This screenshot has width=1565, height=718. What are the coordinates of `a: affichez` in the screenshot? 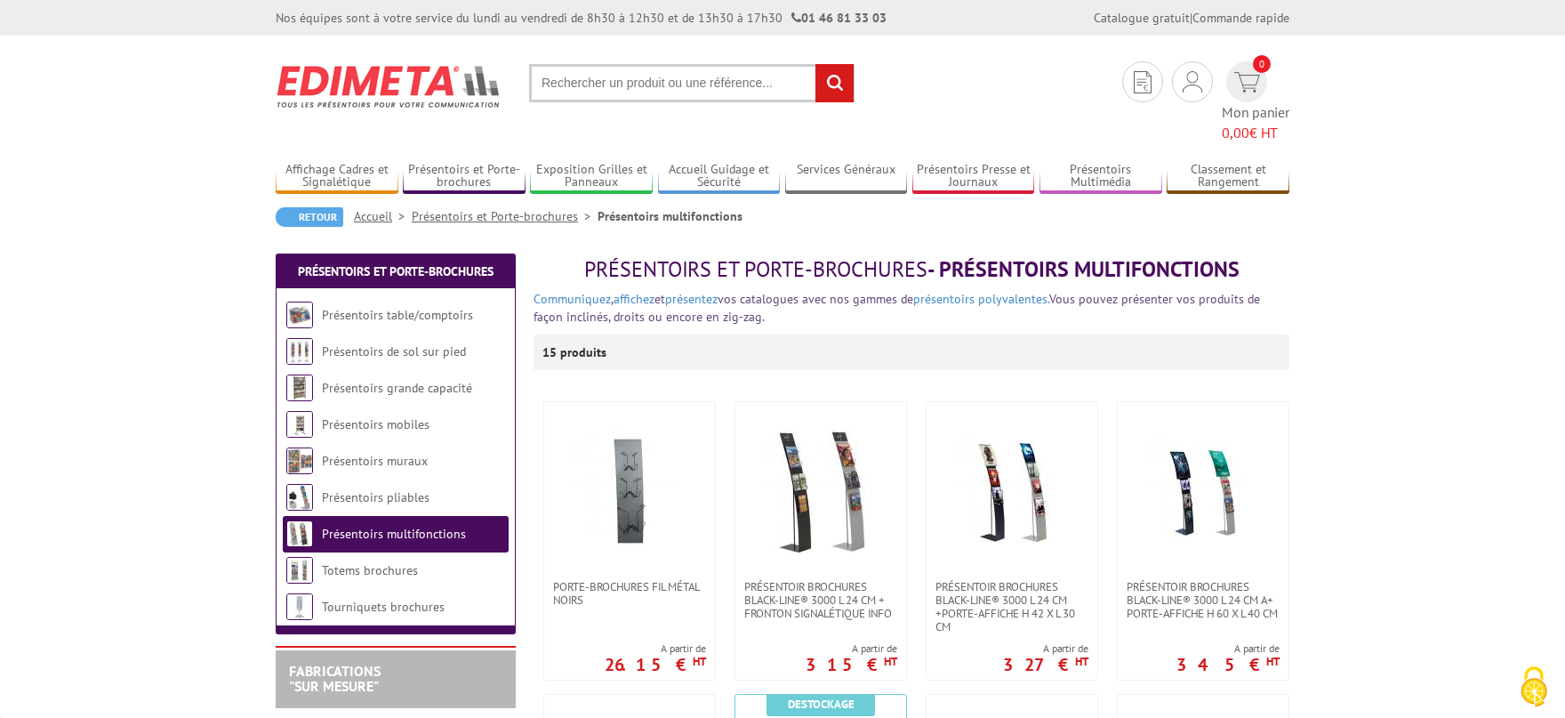 It's located at (634, 299).